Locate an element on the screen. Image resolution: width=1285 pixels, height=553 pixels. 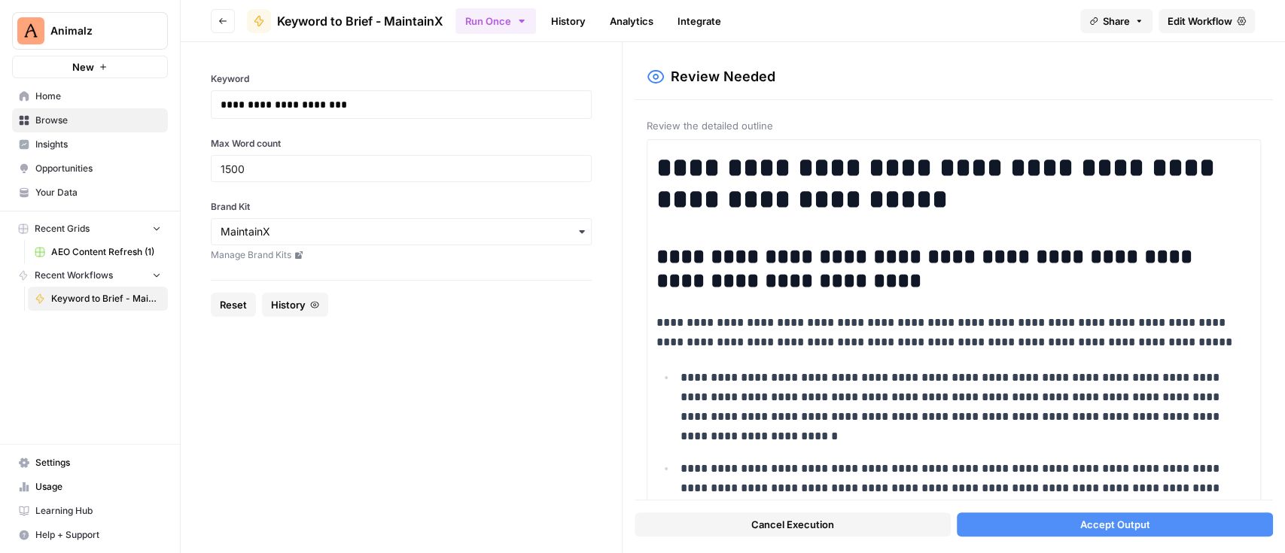
button: Share is located at coordinates (1117, 21).